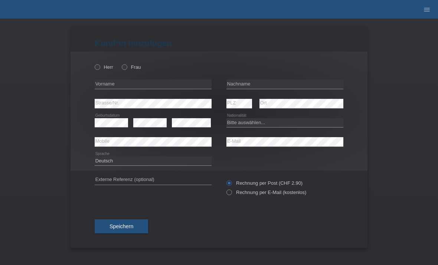 The width and height of the screenshot is (438, 265). I want to click on input: Rechnung per E-Mail (kostenlos), so click(229, 194).